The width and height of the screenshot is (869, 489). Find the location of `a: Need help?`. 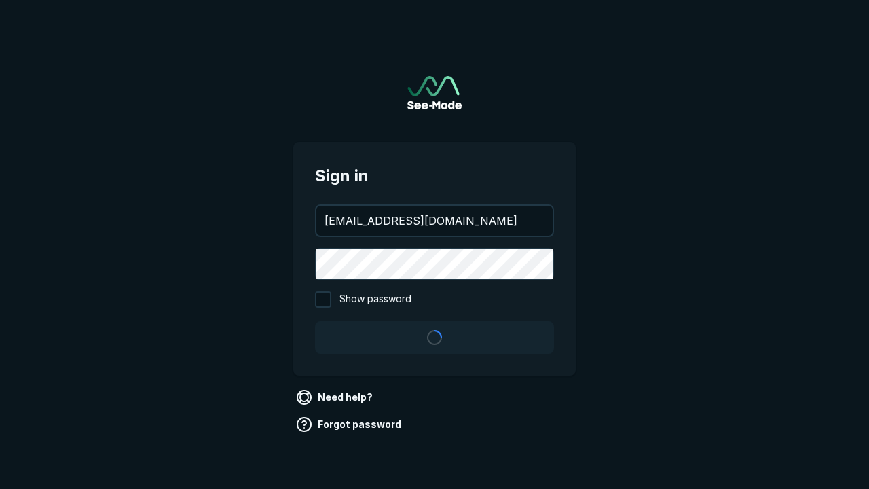

a: Need help? is located at coordinates (335, 397).